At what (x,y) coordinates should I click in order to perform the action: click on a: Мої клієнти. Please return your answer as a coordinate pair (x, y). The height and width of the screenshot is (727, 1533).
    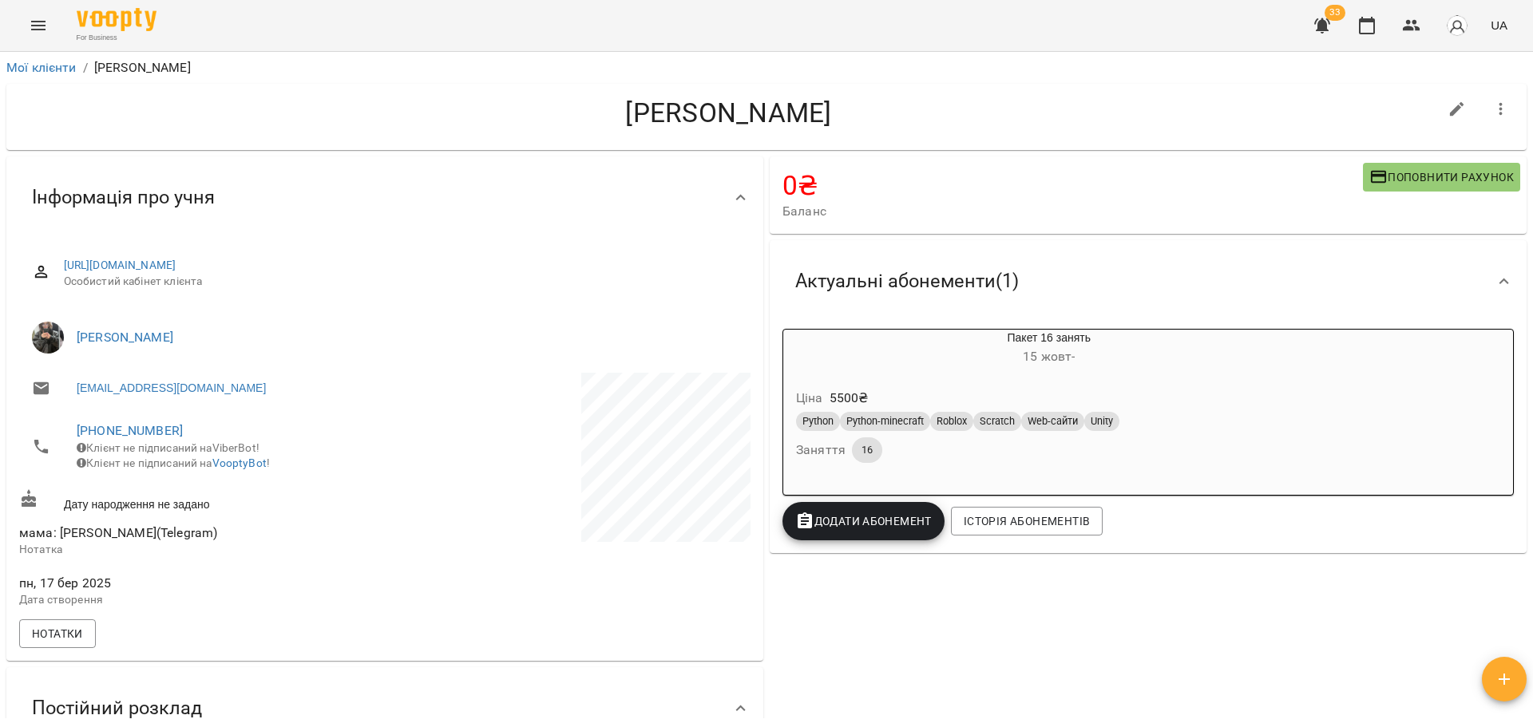
    Looking at the image, I should click on (42, 67).